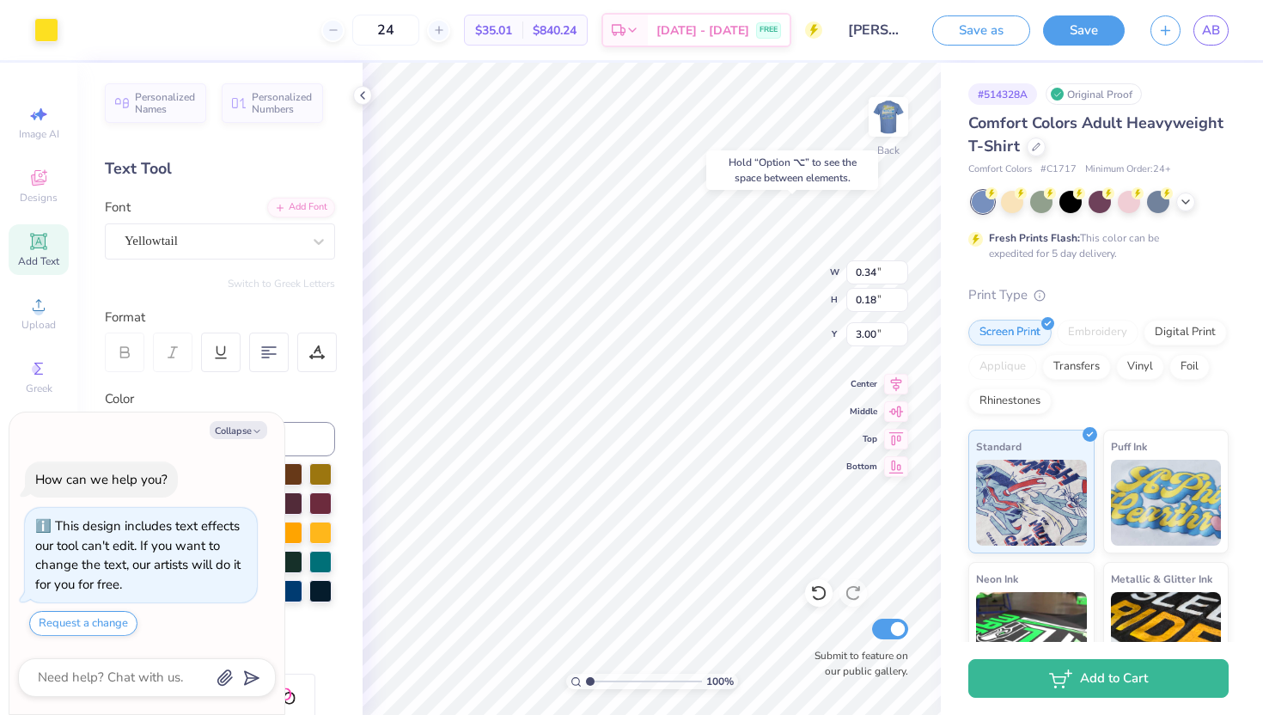 Image resolution: width=1263 pixels, height=715 pixels. Describe the element at coordinates (888, 117) in the screenshot. I see `img: Back` at that location.